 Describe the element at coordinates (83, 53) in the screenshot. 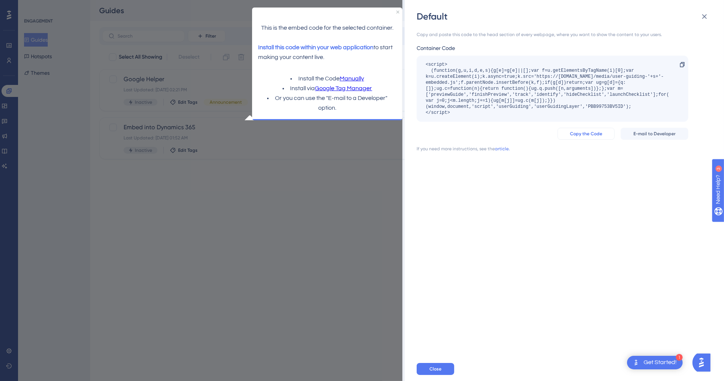

I see `p: to start making your content live.` at that location.